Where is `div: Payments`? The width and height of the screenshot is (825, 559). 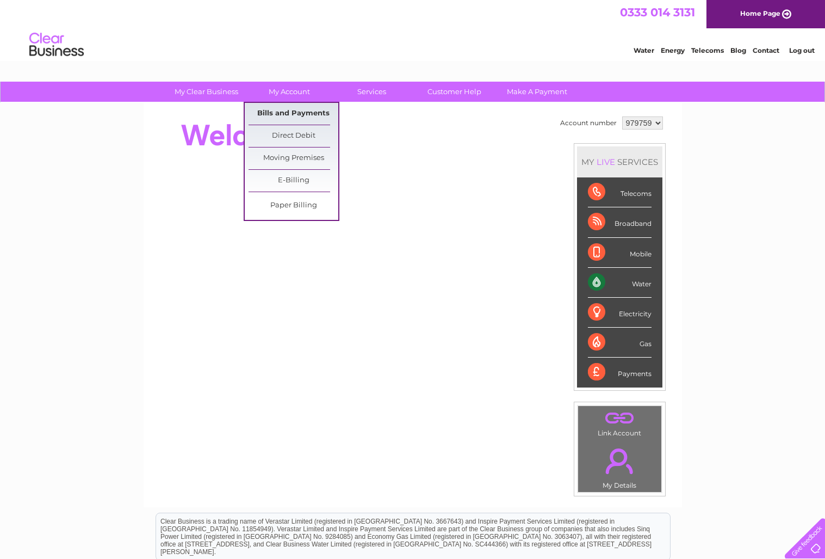
div: Payments is located at coordinates (619, 372).